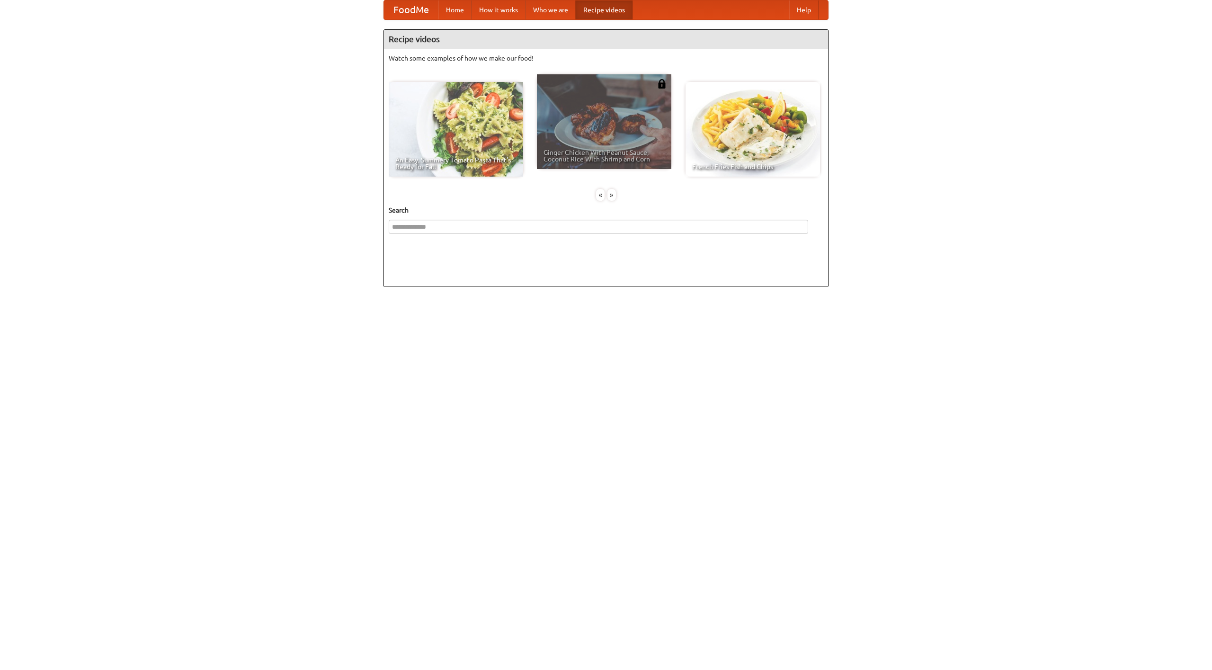 Image resolution: width=1212 pixels, height=670 pixels. I want to click on span: An Easy, Summery Tomato Pasta That's Ready for Fall, so click(456, 163).